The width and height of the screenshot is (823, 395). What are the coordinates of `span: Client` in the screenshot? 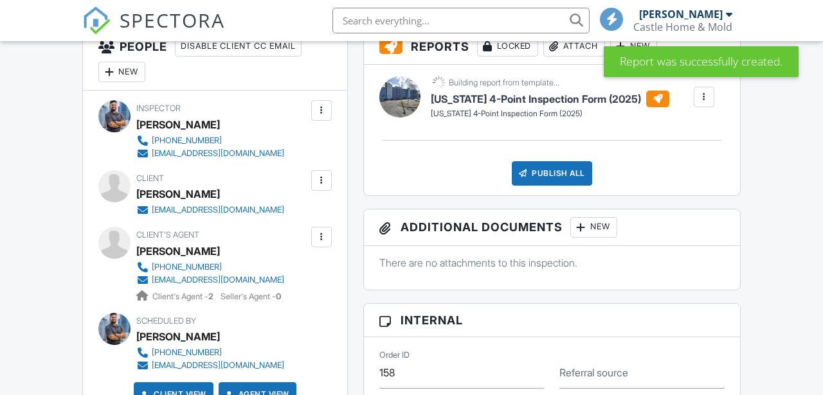 It's located at (150, 178).